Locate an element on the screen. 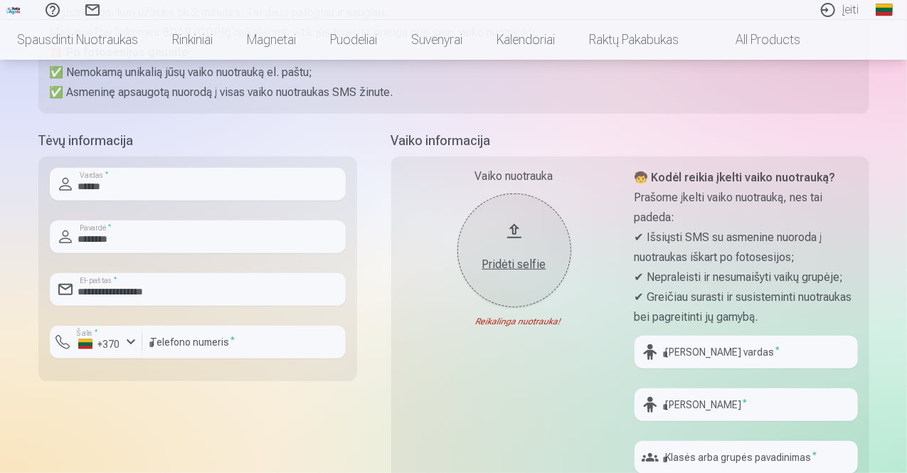 This screenshot has width=907, height=473. div: Pridėti selfie is located at coordinates (514, 264).